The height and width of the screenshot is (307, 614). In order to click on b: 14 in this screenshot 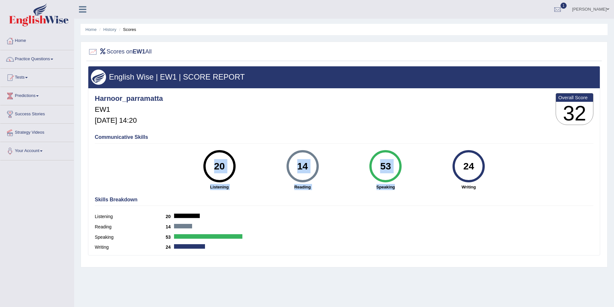, I will do `click(170, 227)`.